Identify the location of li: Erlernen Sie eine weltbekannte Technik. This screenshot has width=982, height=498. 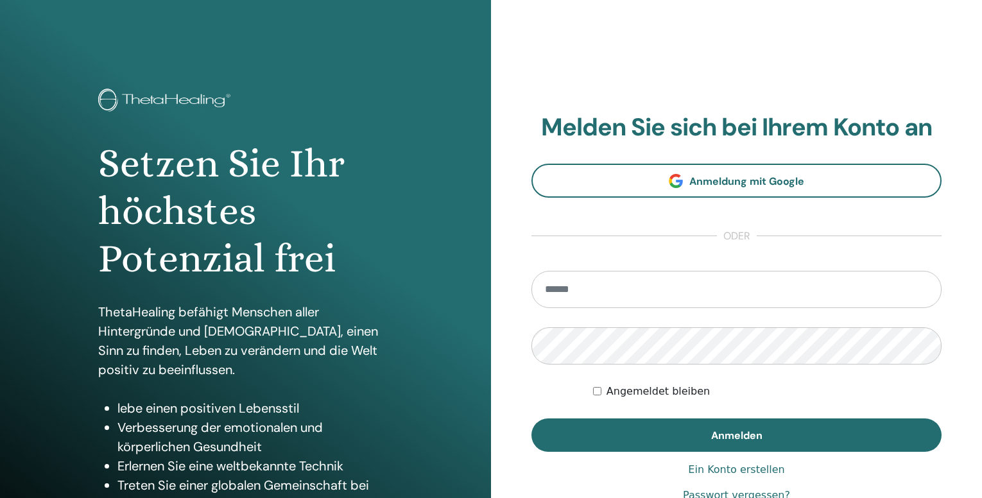
(256, 466).